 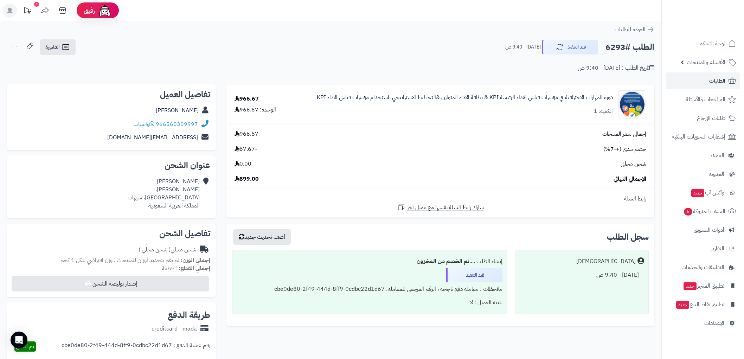 What do you see at coordinates (144, 124) in the screenshot?
I see `a: واتساب` at bounding box center [144, 124].